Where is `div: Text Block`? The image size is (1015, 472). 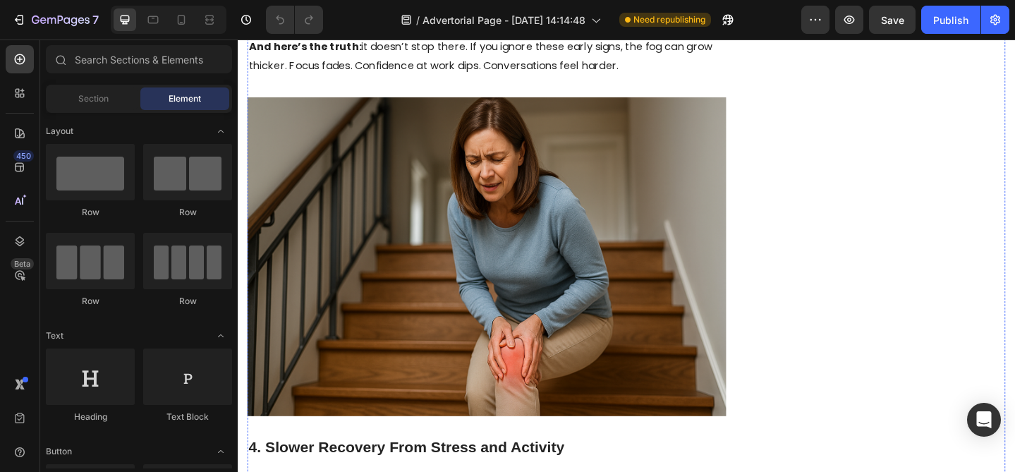
div: Text Block is located at coordinates (188, 417).